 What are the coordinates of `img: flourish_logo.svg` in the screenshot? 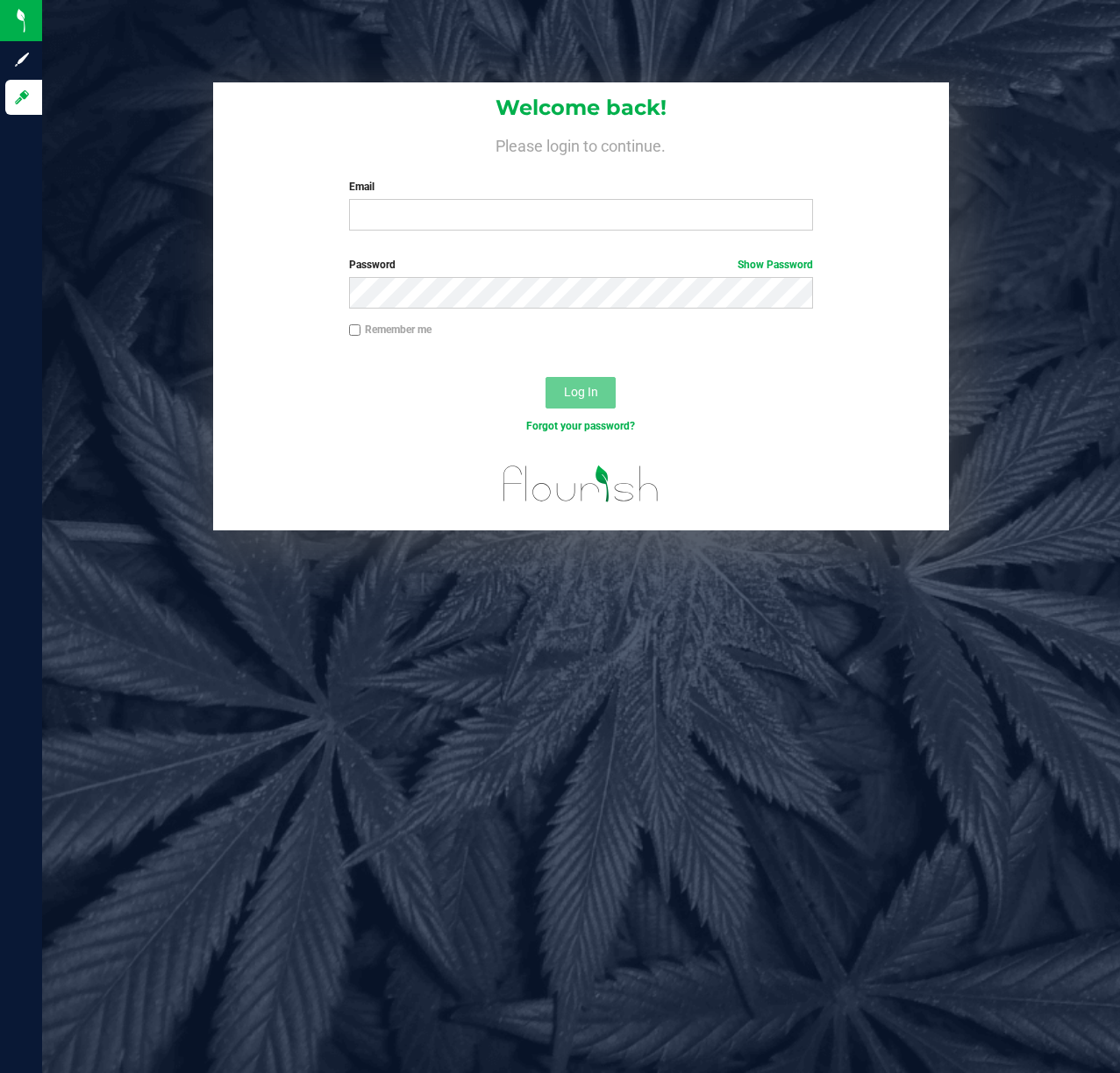 It's located at (581, 483).